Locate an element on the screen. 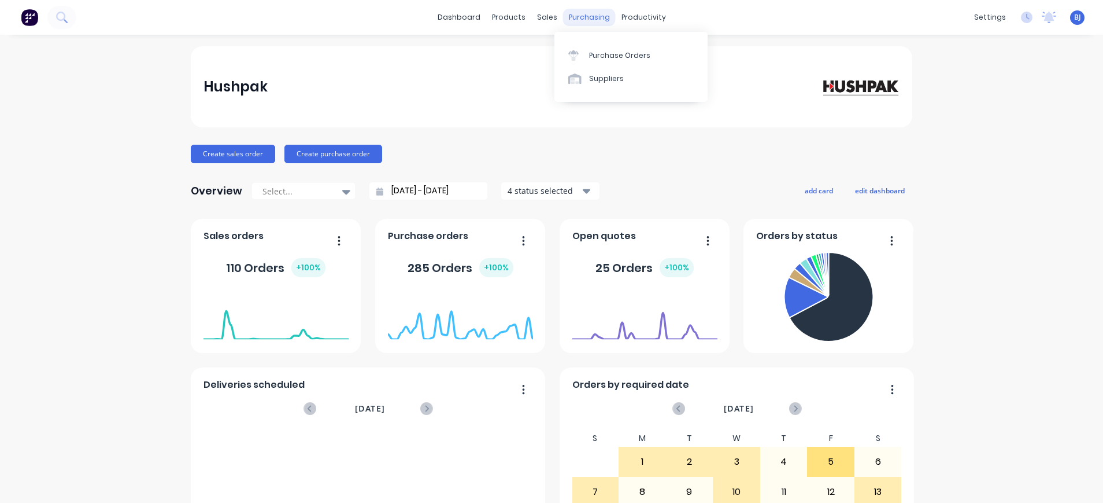  img: Hushpak is located at coordinates (859, 86).